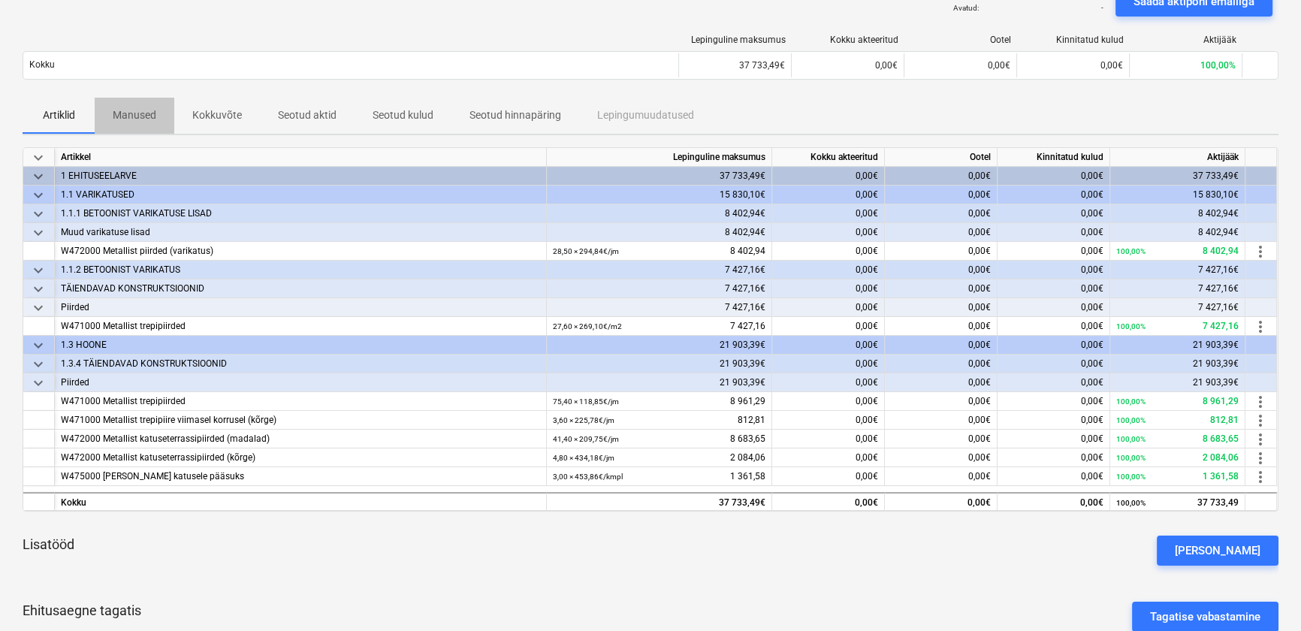  What do you see at coordinates (300, 363) in the screenshot?
I see `div: 1.3.4 TÄIENDAVAD KONSTRUKTSIOONID` at bounding box center [300, 363].